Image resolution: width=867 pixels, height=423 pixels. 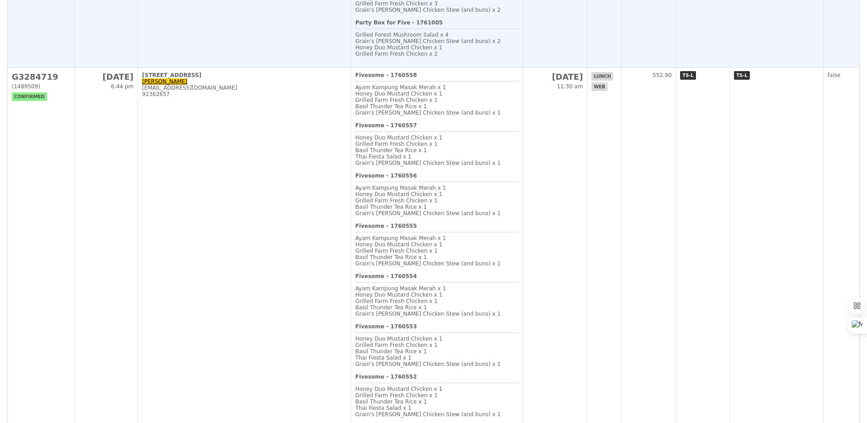 I want to click on span: 552.90, so click(x=662, y=75).